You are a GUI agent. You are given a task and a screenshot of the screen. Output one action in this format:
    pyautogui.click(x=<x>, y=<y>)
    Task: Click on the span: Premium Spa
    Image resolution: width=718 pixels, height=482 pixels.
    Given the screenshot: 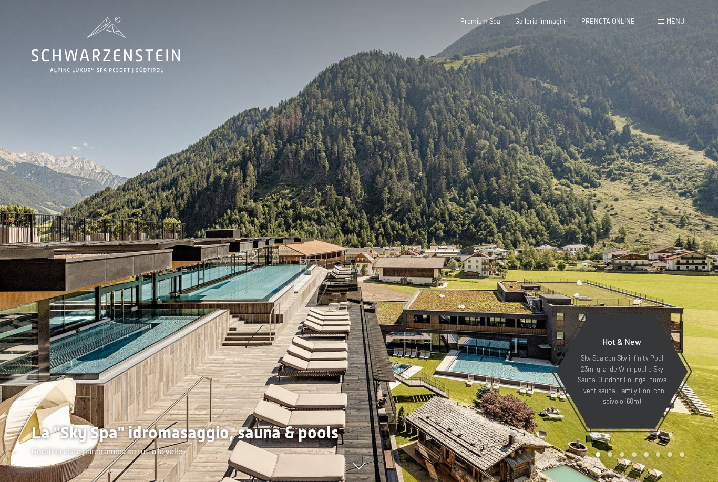 What is the action you would take?
    pyautogui.click(x=481, y=21)
    